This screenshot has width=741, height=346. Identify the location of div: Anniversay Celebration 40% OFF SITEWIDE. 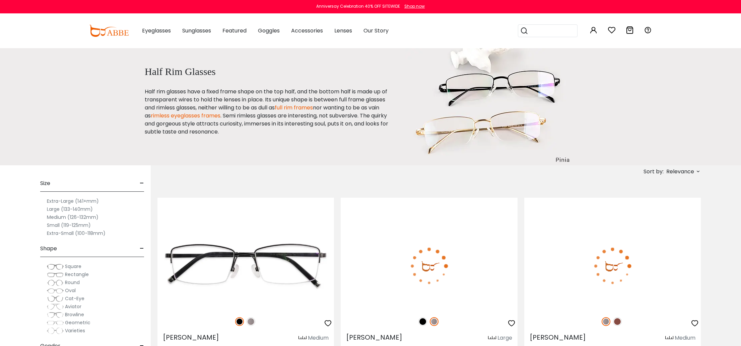
(358, 6).